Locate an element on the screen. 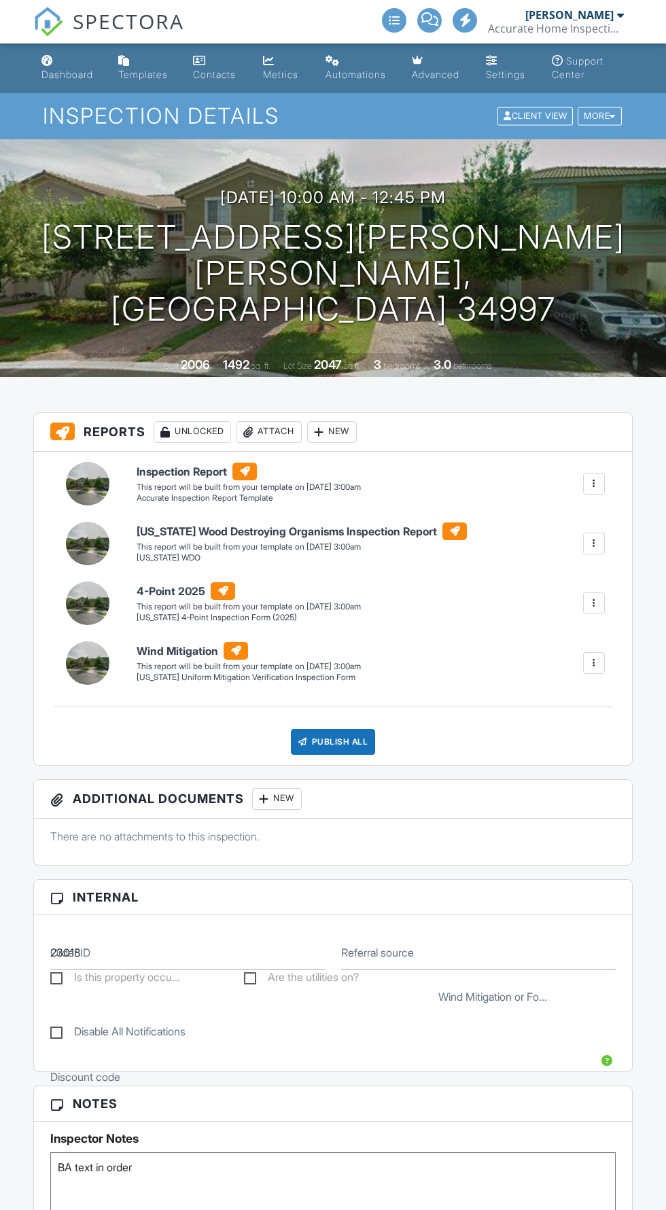 This screenshot has height=1210, width=666. div: Attach is located at coordinates (269, 432).